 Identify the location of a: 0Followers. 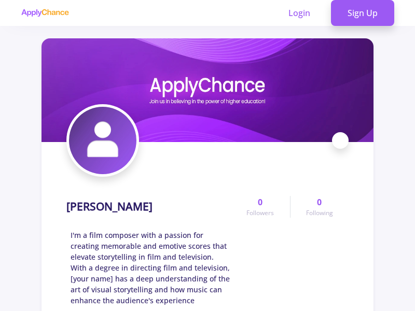
(260, 207).